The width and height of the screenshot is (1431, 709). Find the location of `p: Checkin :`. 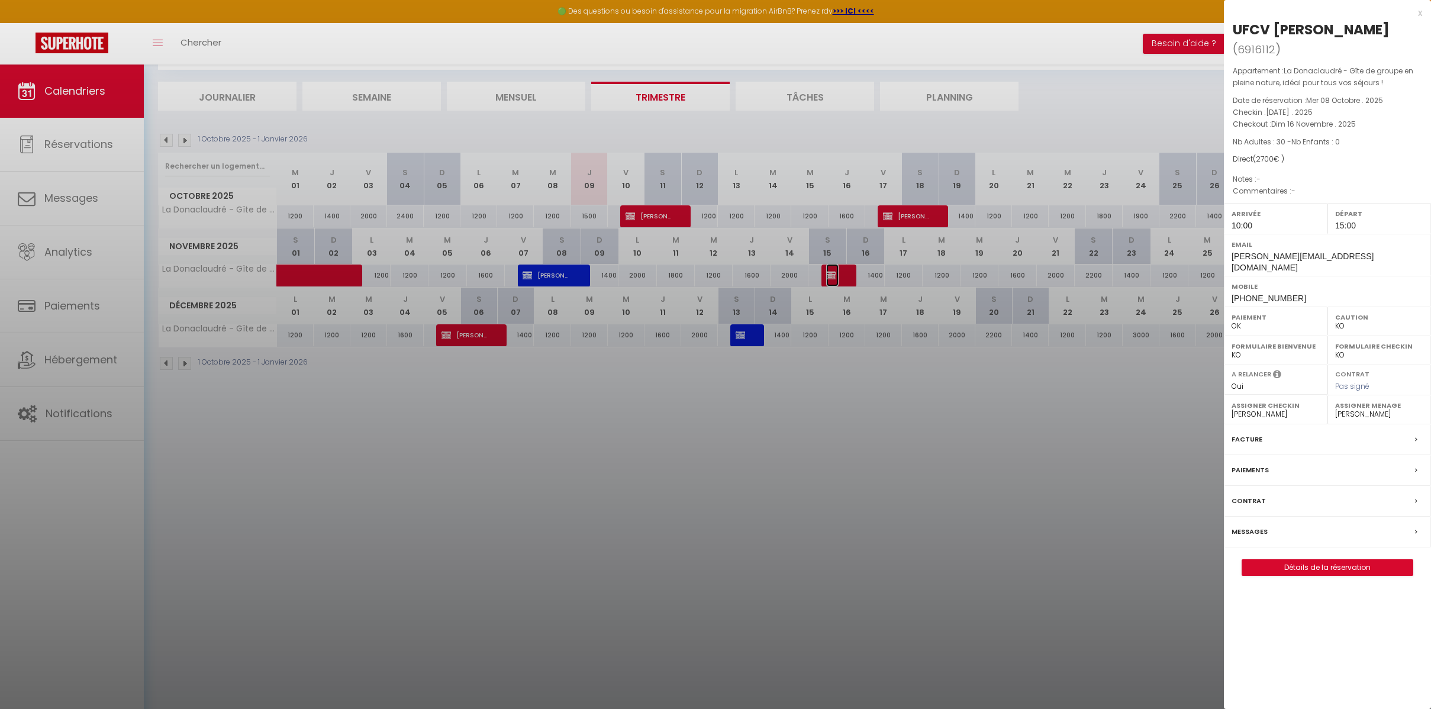

p: Checkin : is located at coordinates (1327, 112).